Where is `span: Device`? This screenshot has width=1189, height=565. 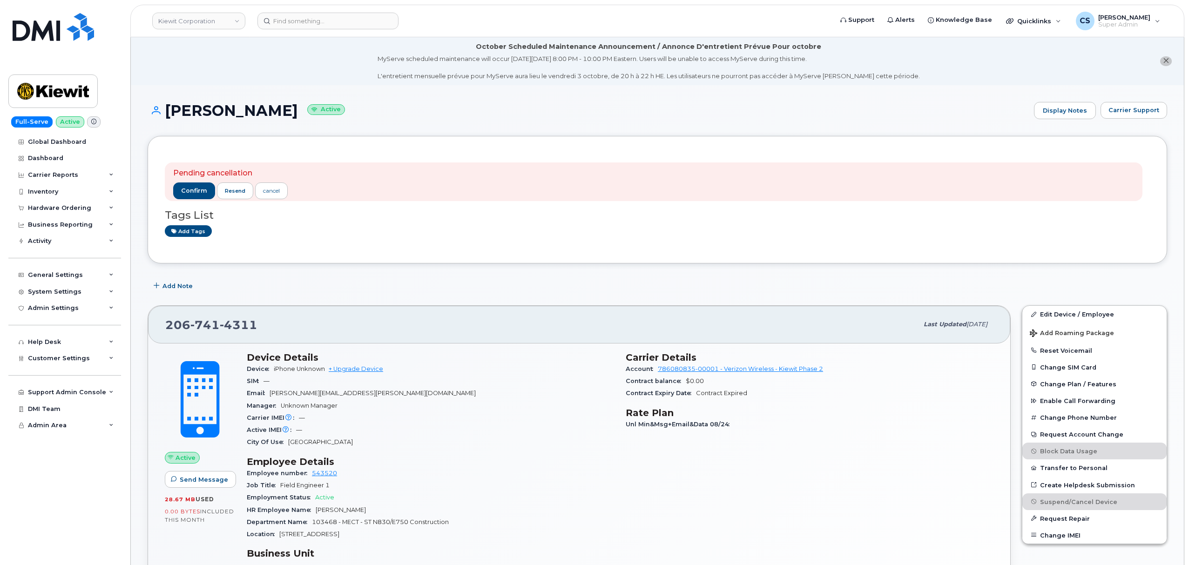
span: Device is located at coordinates (260, 369).